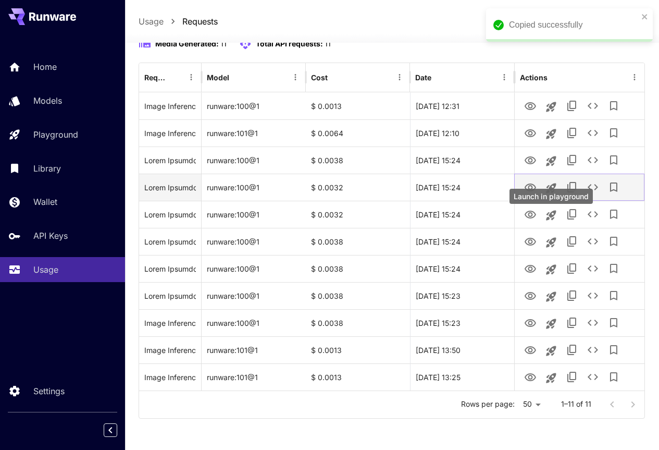  I want to click on div: Date, so click(423, 77).